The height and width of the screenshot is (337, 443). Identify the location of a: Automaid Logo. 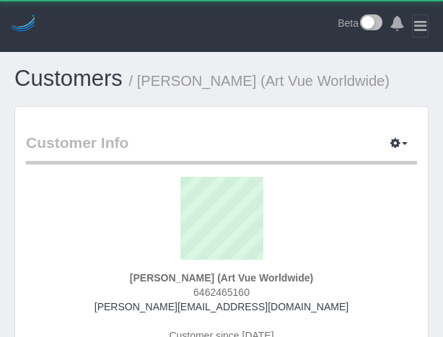
(23, 25).